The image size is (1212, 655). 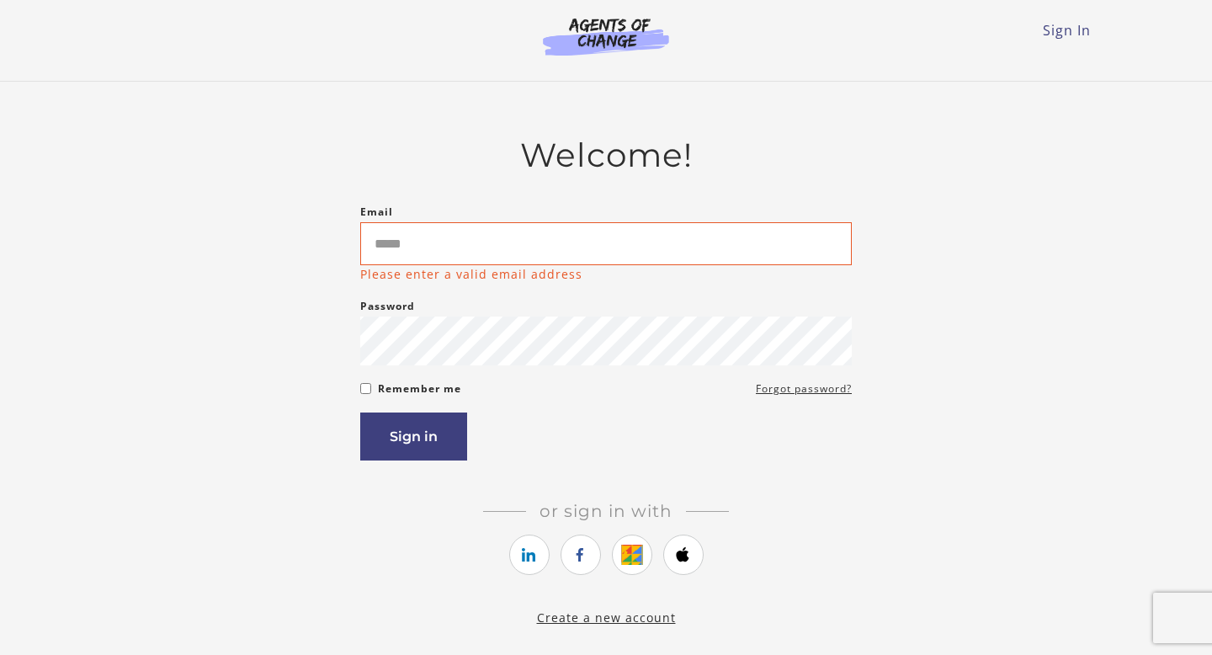 I want to click on a: Sign In, so click(x=1066, y=30).